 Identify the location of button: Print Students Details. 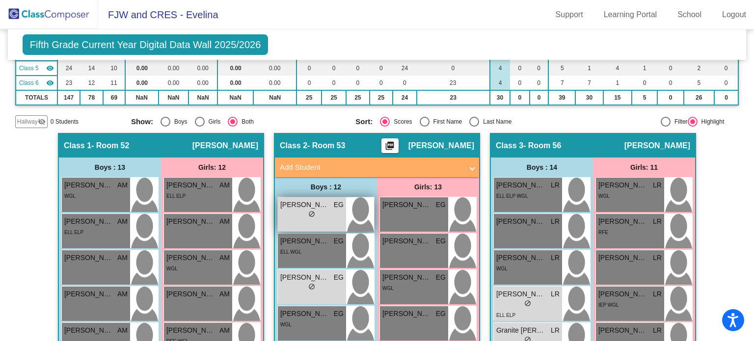
(390, 146).